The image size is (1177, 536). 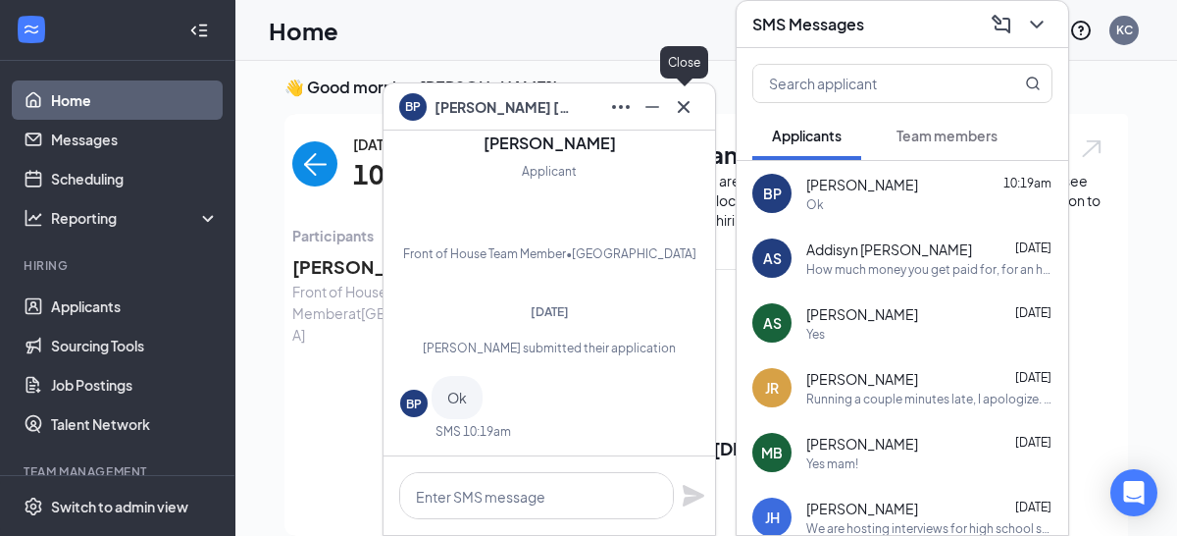 I want to click on a: Job Postings, so click(x=134, y=385).